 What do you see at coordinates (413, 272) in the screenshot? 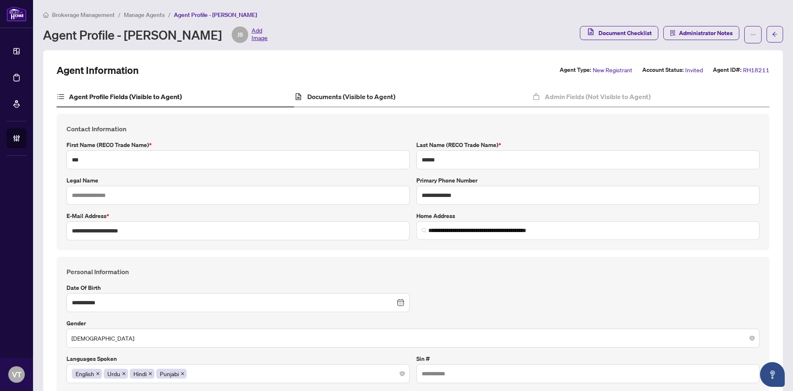
I see `h4: Personal Information` at bounding box center [413, 272].